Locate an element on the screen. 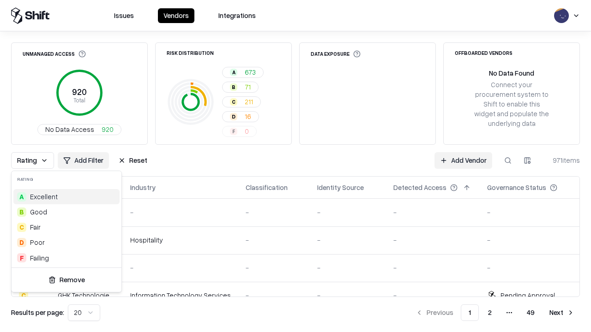 The height and width of the screenshot is (332, 591). div: Failing is located at coordinates (39, 258).